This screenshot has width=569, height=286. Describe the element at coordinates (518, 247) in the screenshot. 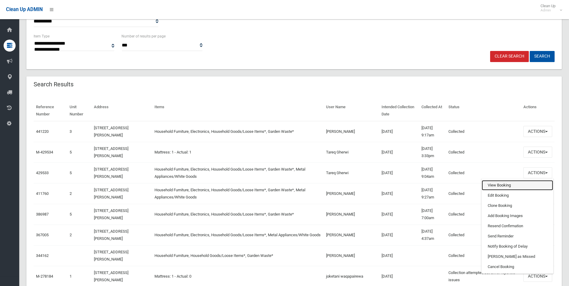

I see `a: Notify Booking of Delay` at that location.